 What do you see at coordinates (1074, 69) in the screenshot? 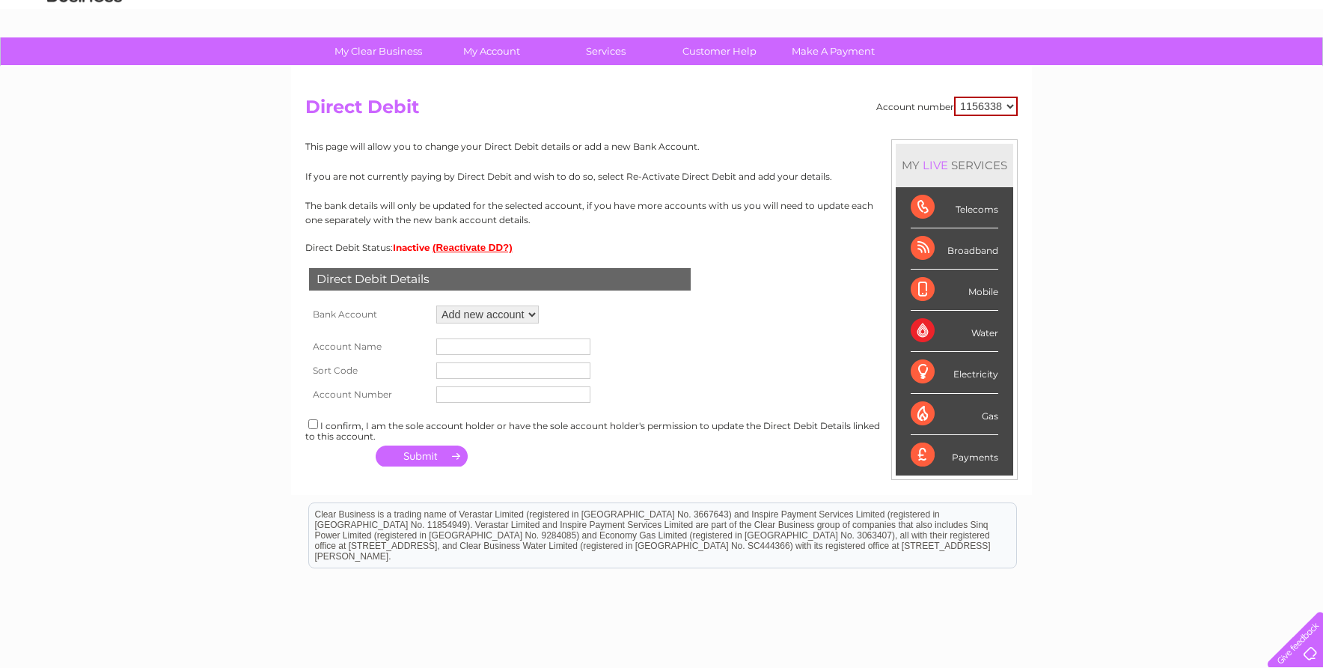
I see `a: Water` at bounding box center [1074, 69].